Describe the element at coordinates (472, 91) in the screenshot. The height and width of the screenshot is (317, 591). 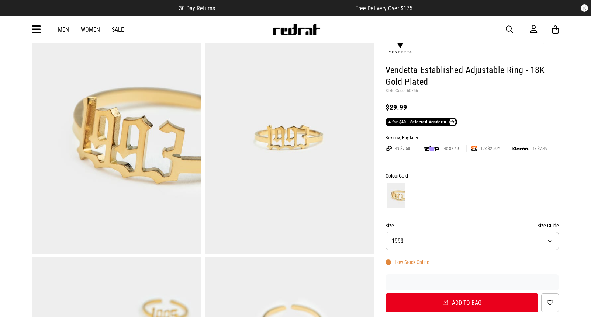
I see `p: Style Code: 60756` at that location.